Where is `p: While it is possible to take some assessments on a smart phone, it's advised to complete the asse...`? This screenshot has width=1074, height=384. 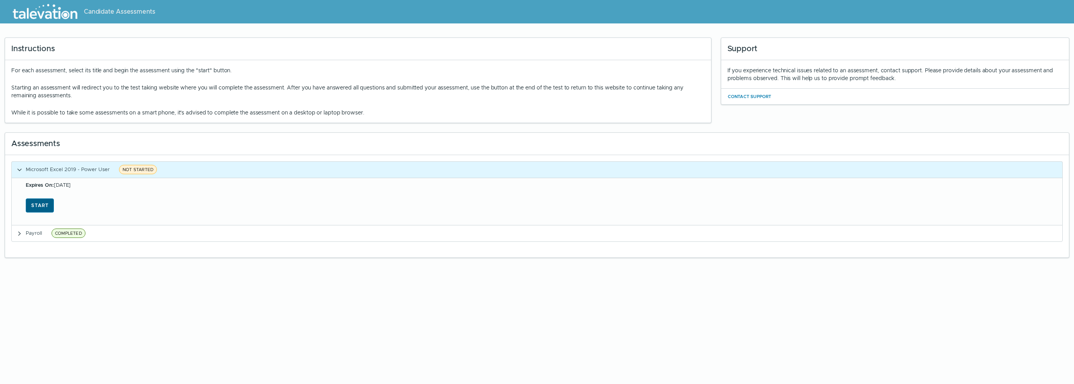
p: While it is possible to take some assessments on a smart phone, it's advised to complete the asse... is located at coordinates (358, 112).